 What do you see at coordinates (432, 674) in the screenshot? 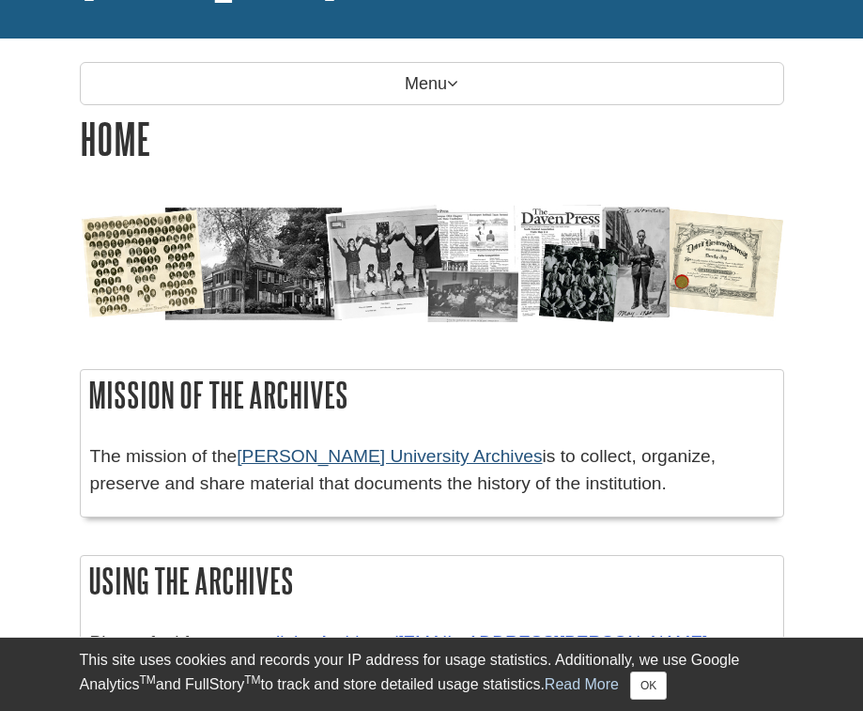
I see `div: This site uses cookies and records your IP address for usage statistics. Additionally, we use Goo...` at bounding box center [432, 674].